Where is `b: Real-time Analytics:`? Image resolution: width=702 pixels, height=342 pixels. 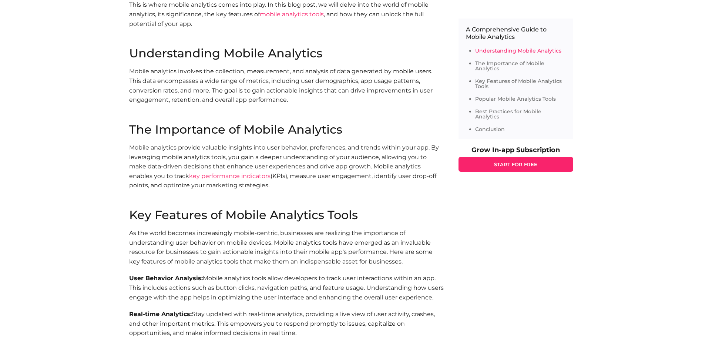 b: Real-time Analytics: is located at coordinates (160, 314).